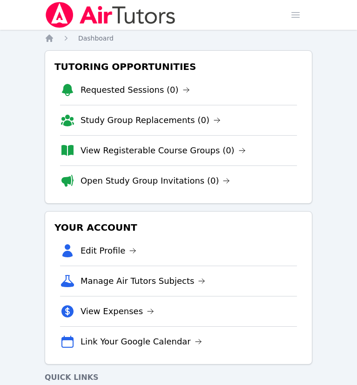 Image resolution: width=357 pixels, height=385 pixels. Describe the element at coordinates (156, 181) in the screenshot. I see `a: Open Study Group Invitations (0)` at that location.